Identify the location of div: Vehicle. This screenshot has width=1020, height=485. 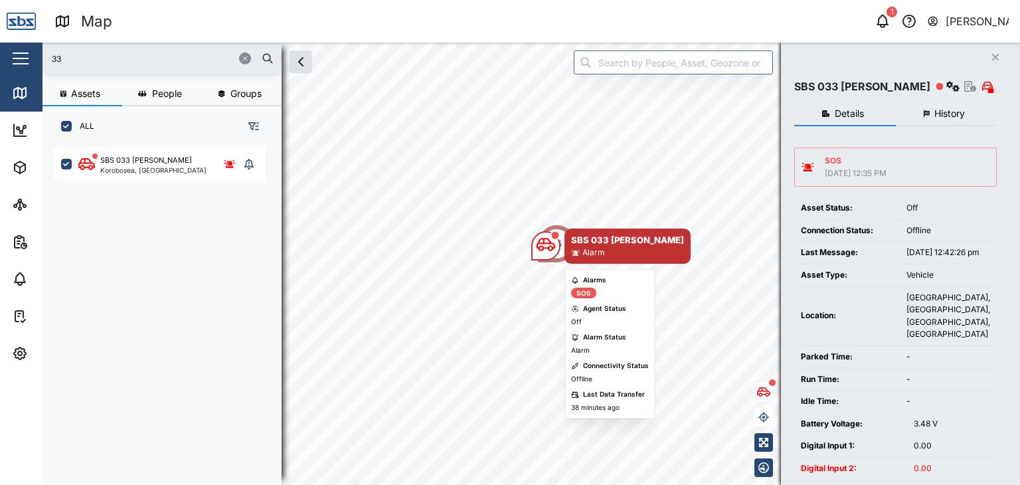
(948, 275).